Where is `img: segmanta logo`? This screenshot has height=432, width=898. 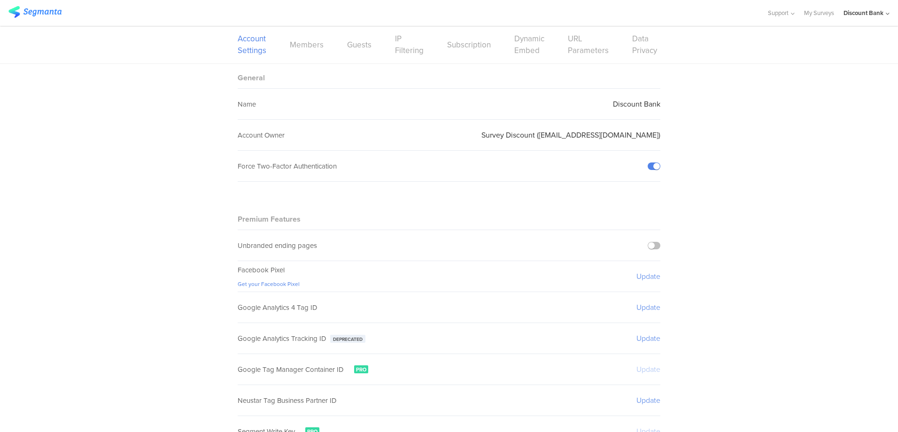
img: segmanta logo is located at coordinates (35, 12).